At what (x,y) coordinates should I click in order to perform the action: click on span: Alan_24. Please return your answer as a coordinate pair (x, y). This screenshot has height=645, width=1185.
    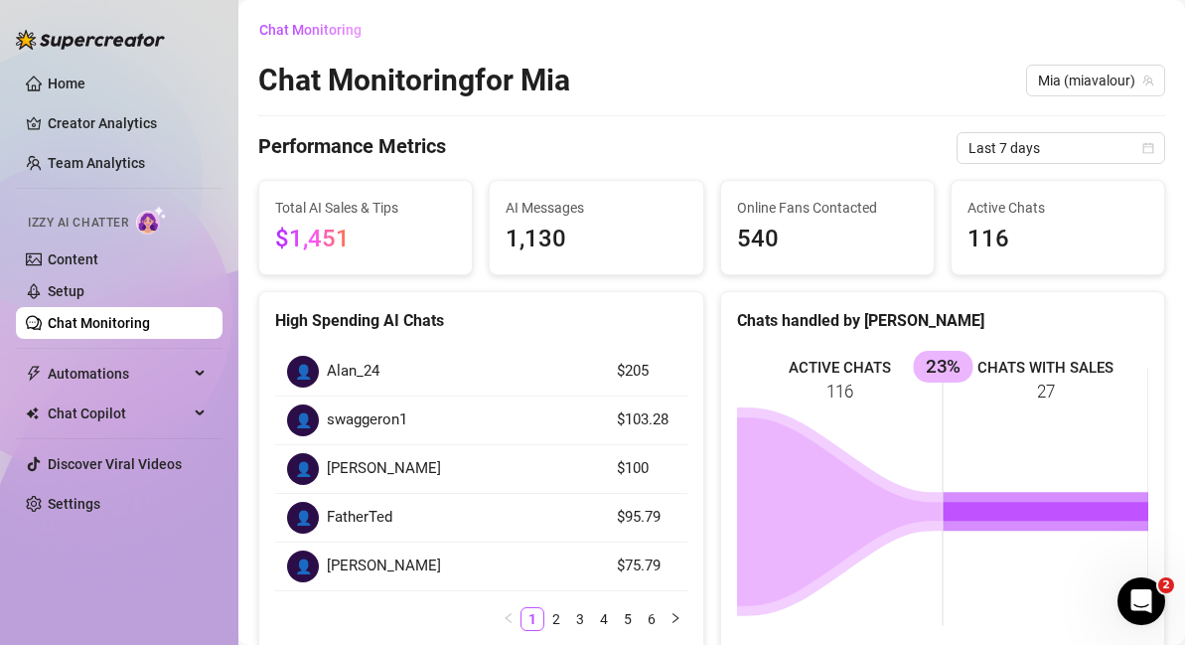
    Looking at the image, I should click on (353, 372).